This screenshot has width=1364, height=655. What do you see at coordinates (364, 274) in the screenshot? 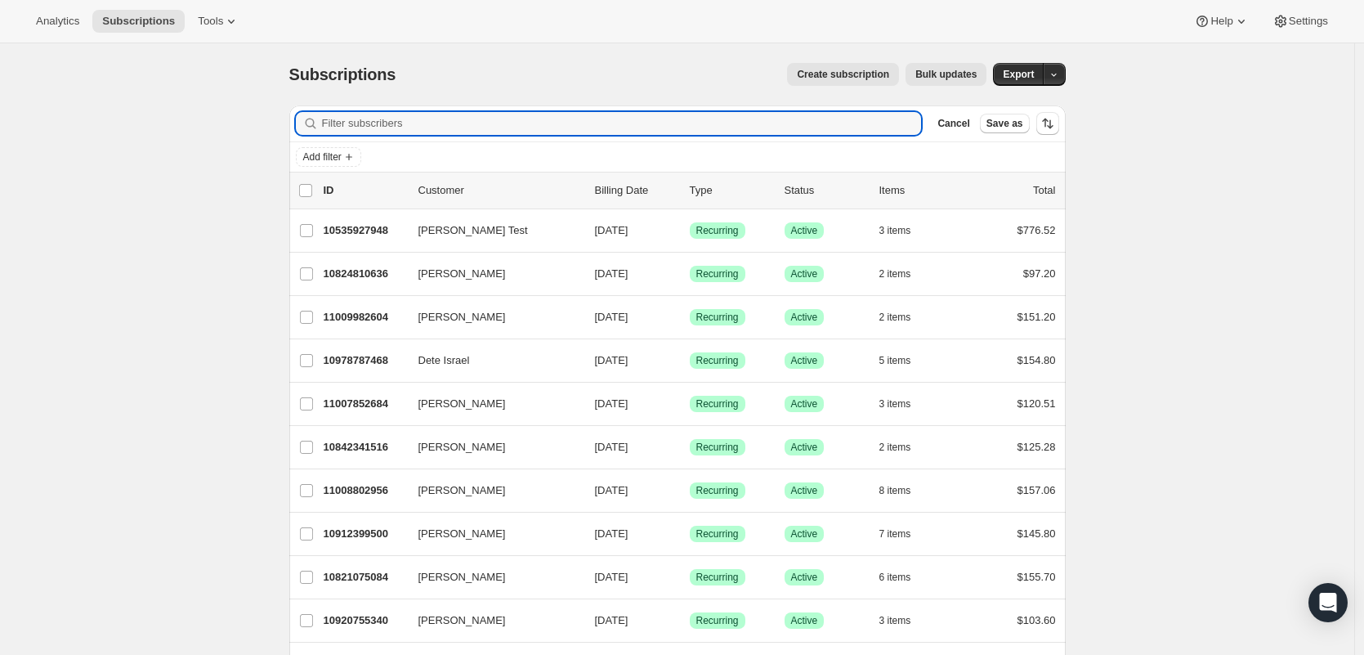
I see `p: 10824810636` at bounding box center [364, 274].